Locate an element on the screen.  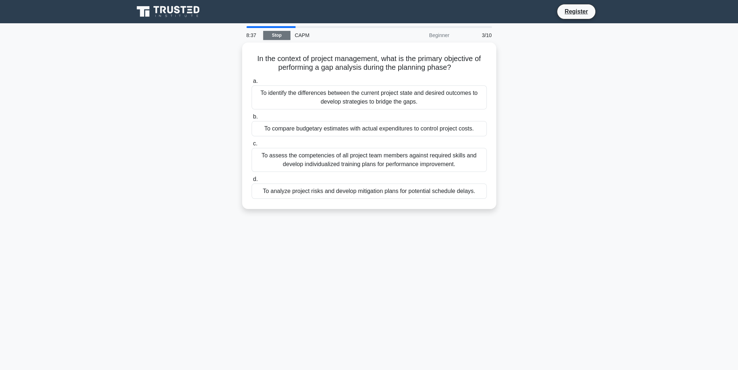
a: Stop is located at coordinates (277, 35).